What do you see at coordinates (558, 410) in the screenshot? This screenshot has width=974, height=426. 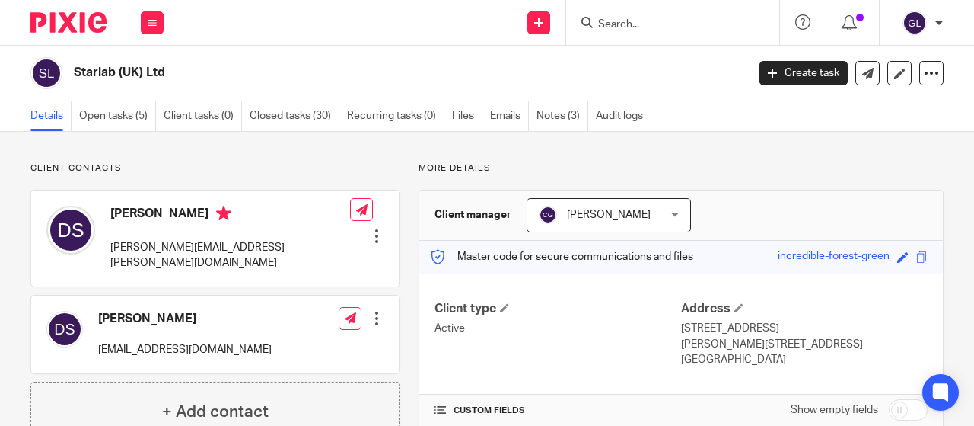 I see `h4: CUSTOM FIELDS` at bounding box center [558, 410].